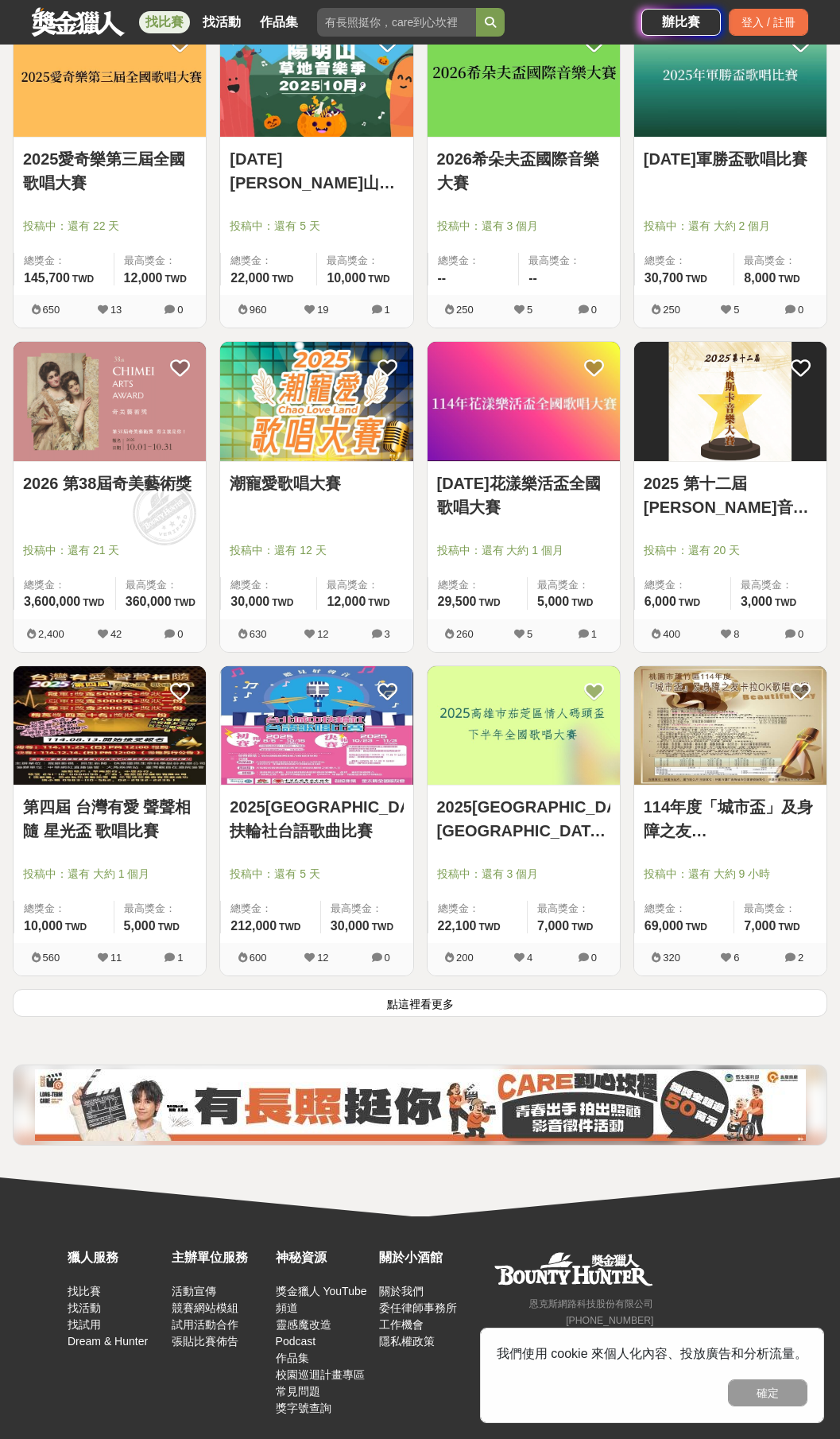  Describe the element at coordinates (427, 1258) in the screenshot. I see `div: 關於小酒館` at that location.